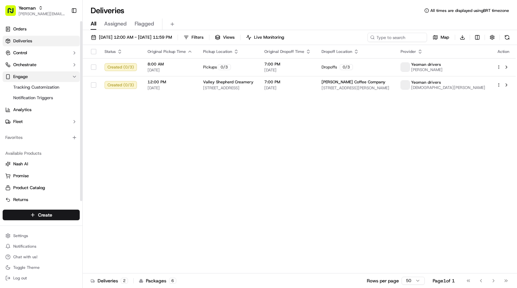 The width and height of the screenshot is (517, 288). Describe the element at coordinates (28, 151) in the screenshot. I see `a: 📗Knowledge Base` at that location.